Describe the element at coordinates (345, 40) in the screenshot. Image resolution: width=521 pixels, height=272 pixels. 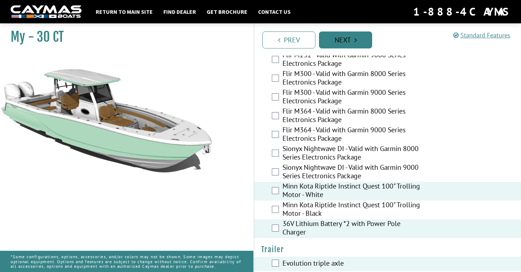
I see `a: Next` at that location.